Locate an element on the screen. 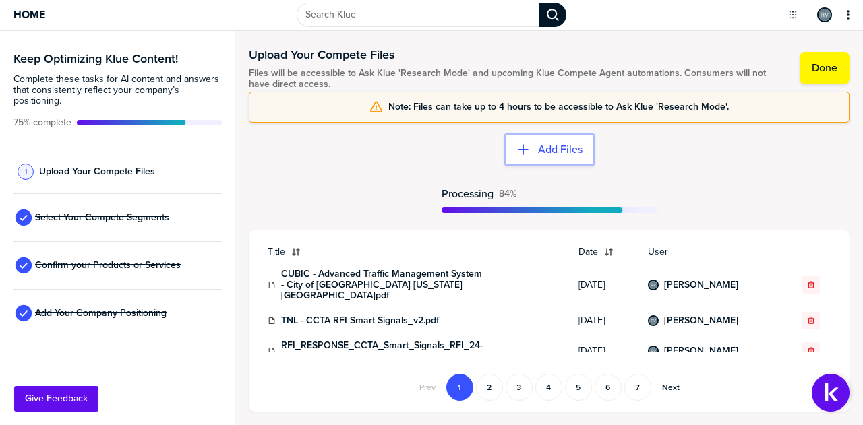 The image size is (863, 425). input: Search Klue is located at coordinates (418, 15).